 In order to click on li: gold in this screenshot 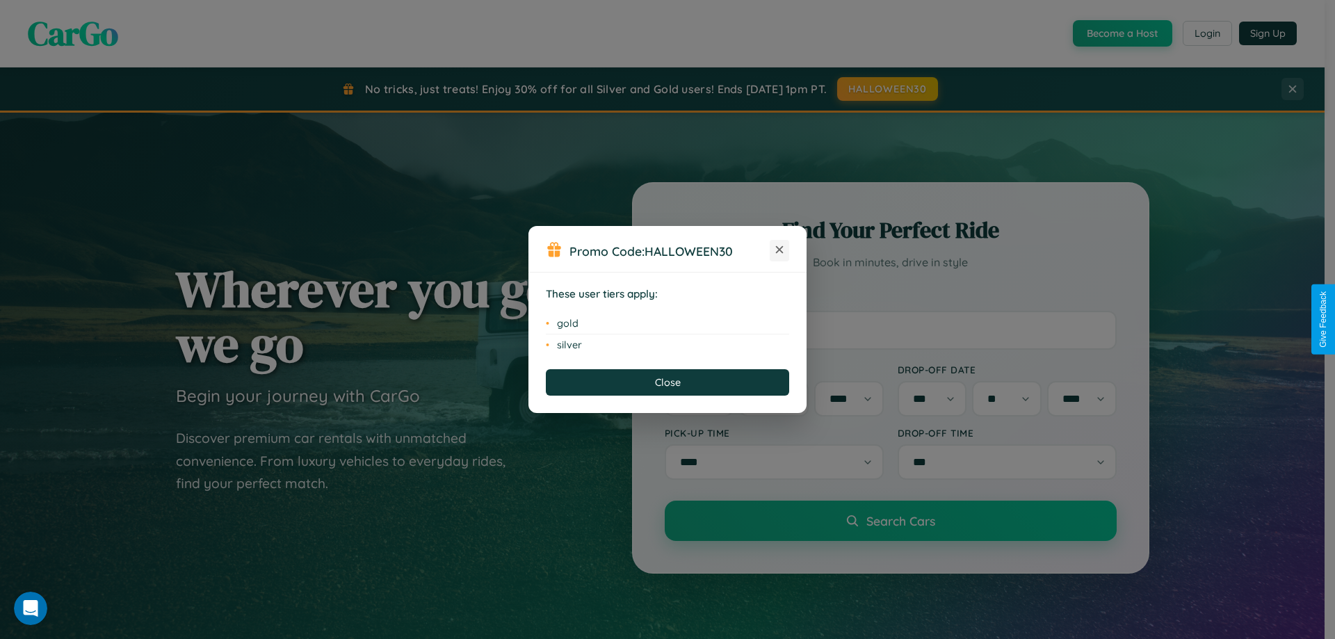, I will do `click(668, 323)`.